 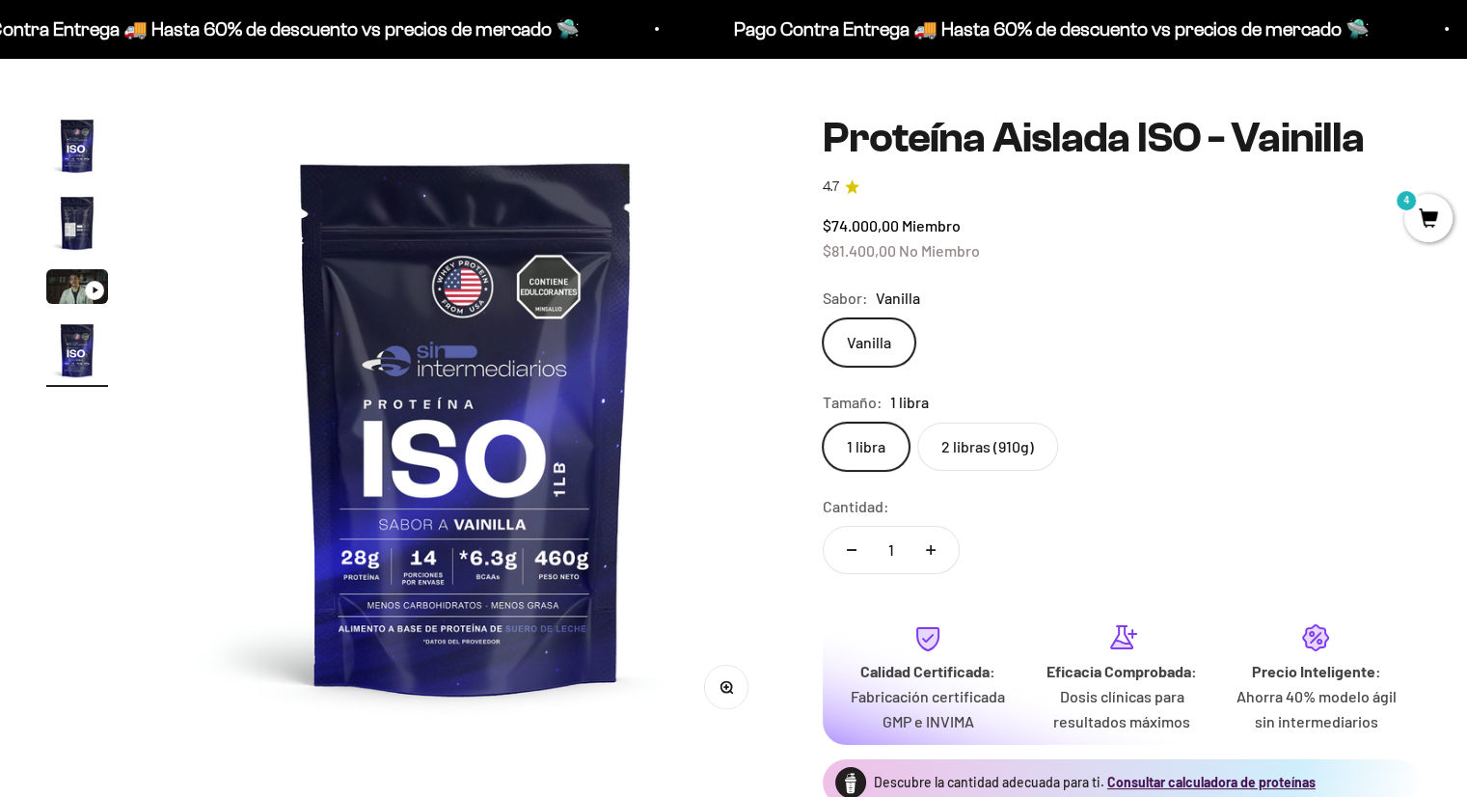 I want to click on span: Vanilla, so click(x=898, y=298).